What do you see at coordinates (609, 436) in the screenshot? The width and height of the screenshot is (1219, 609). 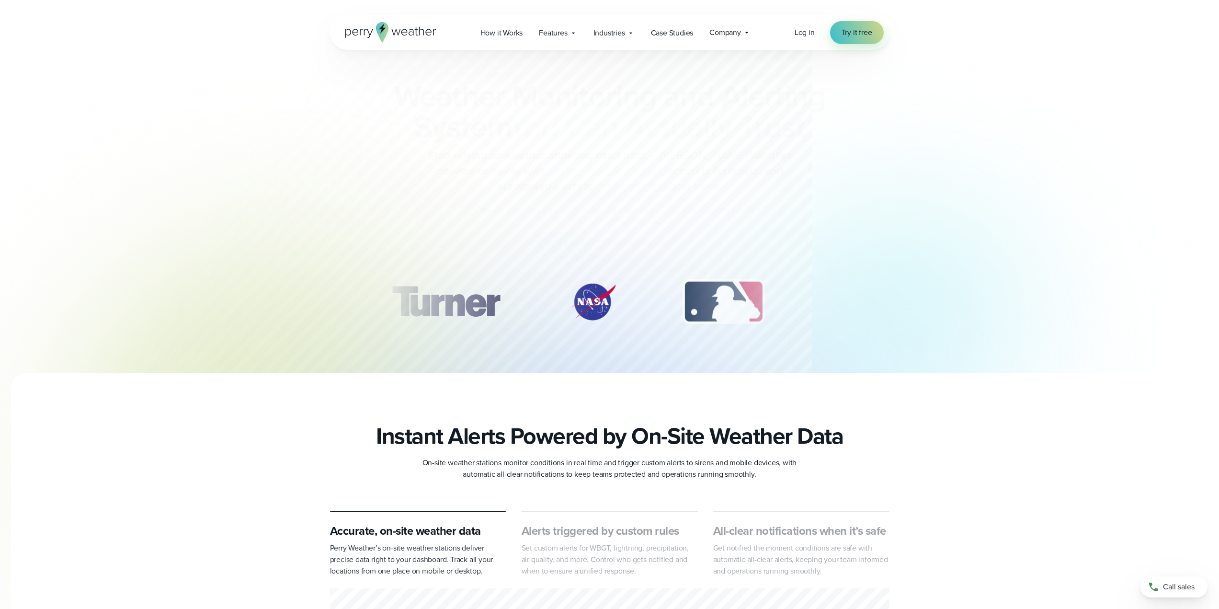 I see `h2: Instant Alerts Powered by On-Site Weather Data` at bounding box center [609, 436].